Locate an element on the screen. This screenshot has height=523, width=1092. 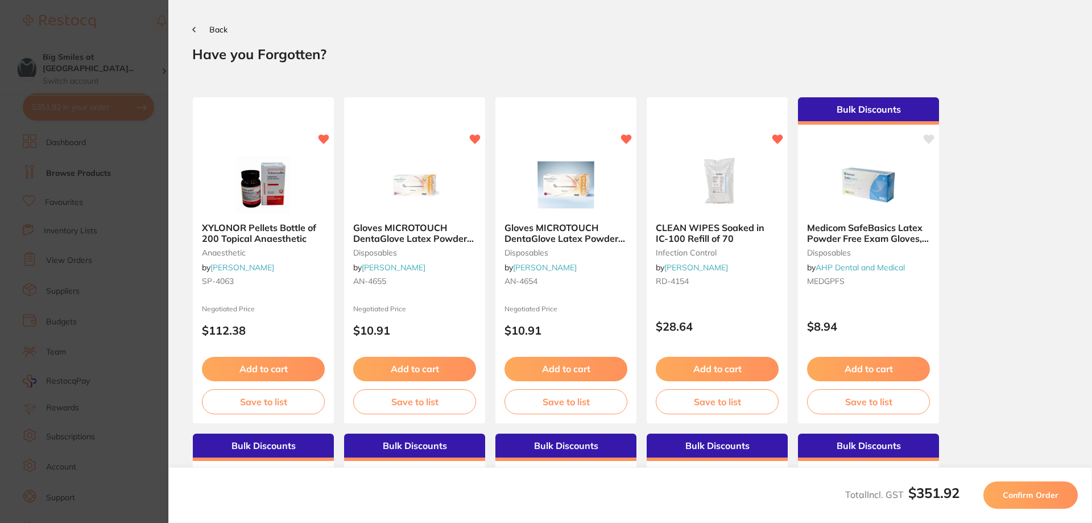
span: Total Incl. GST is located at coordinates (902, 494).